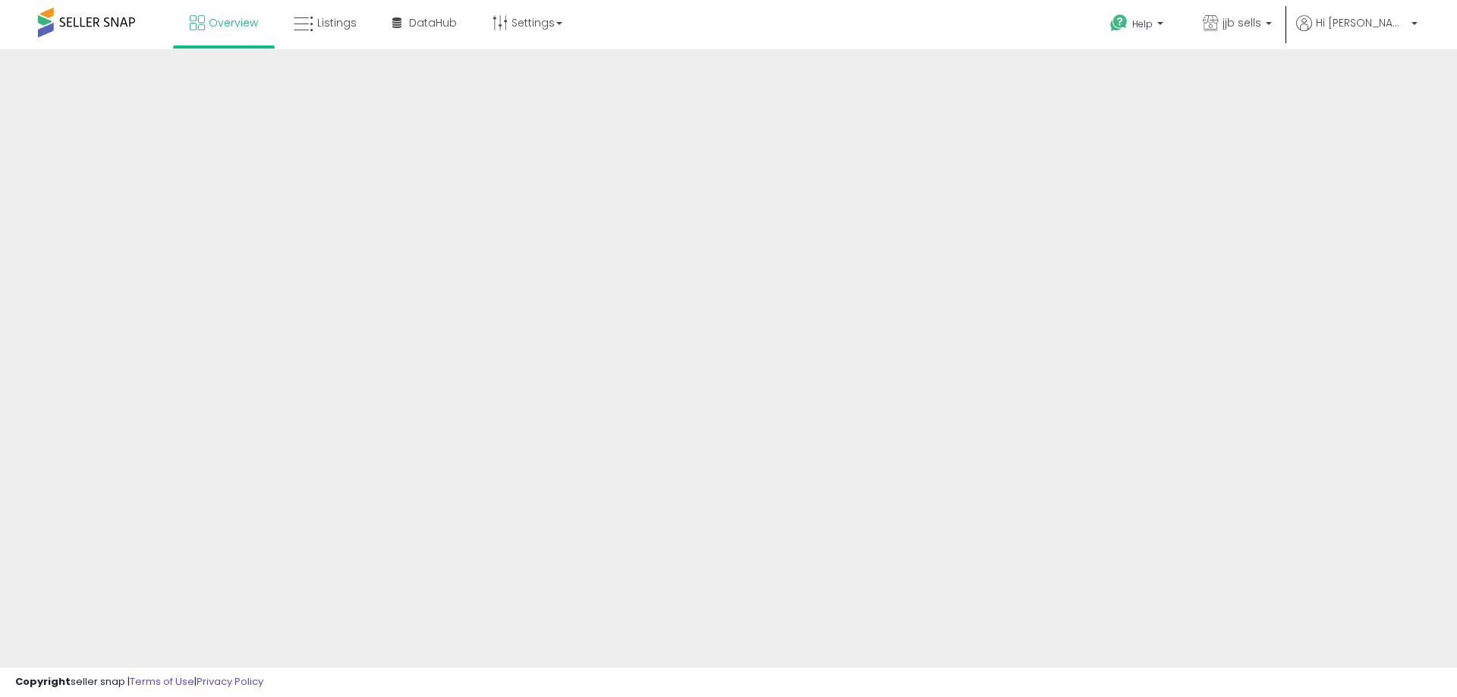 The width and height of the screenshot is (1457, 697). I want to click on span: Help, so click(1142, 24).